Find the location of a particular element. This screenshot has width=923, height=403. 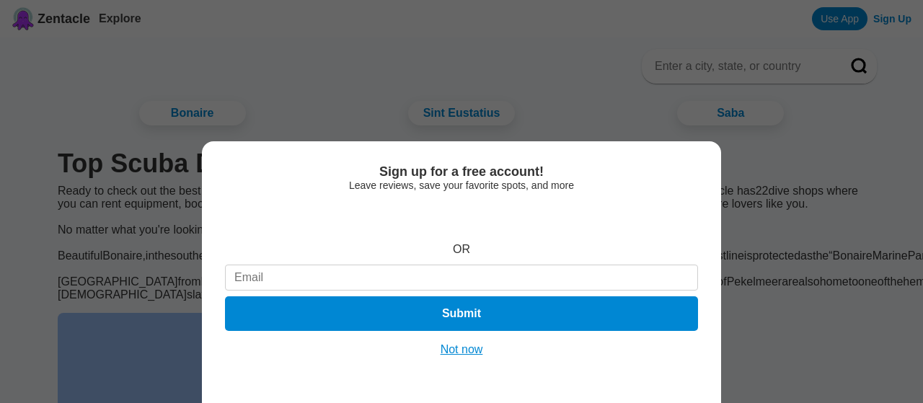

input: Email is located at coordinates (462, 278).